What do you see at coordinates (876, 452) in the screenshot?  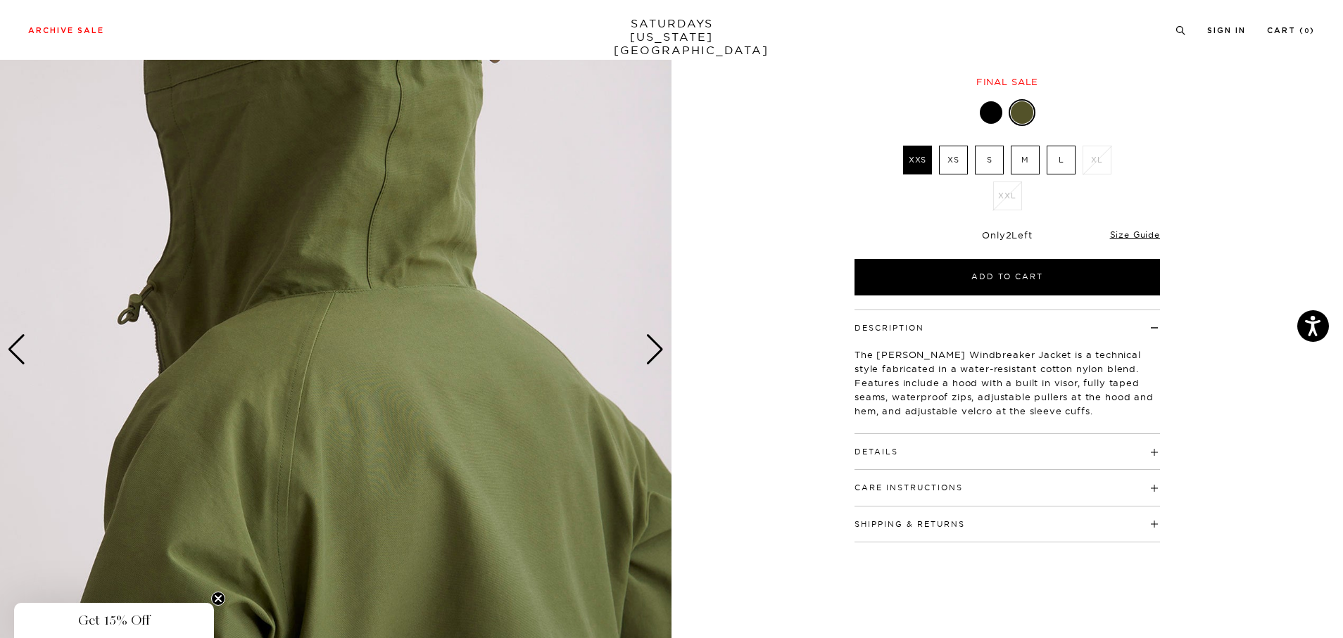 I see `button: Details` at bounding box center [876, 452].